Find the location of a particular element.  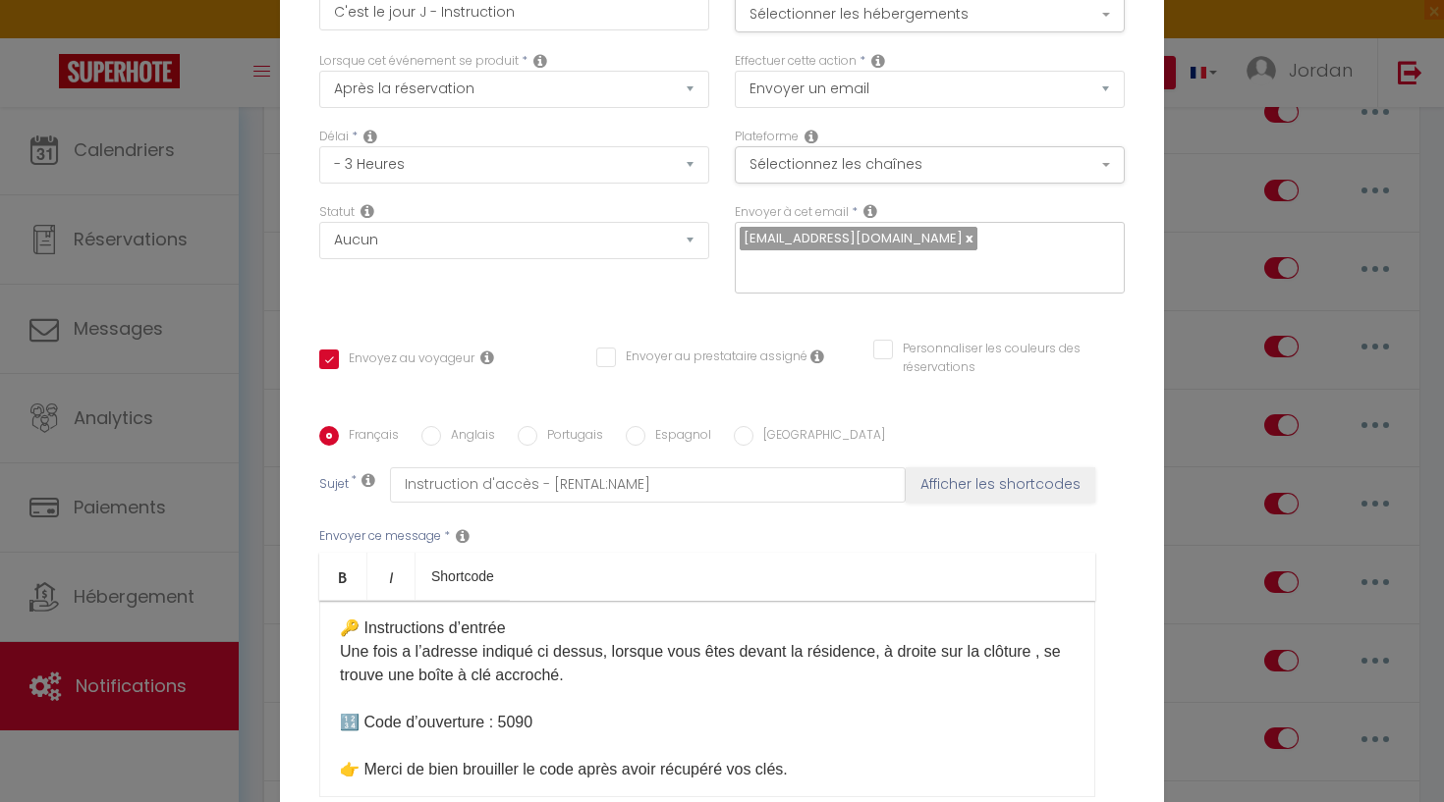

i: Subject is located at coordinates (368, 480).